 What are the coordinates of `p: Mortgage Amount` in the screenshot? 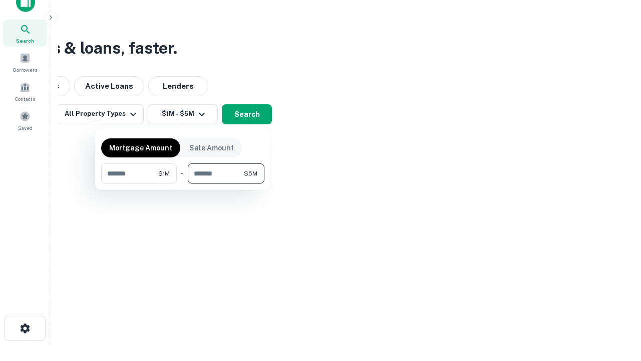 It's located at (141, 148).